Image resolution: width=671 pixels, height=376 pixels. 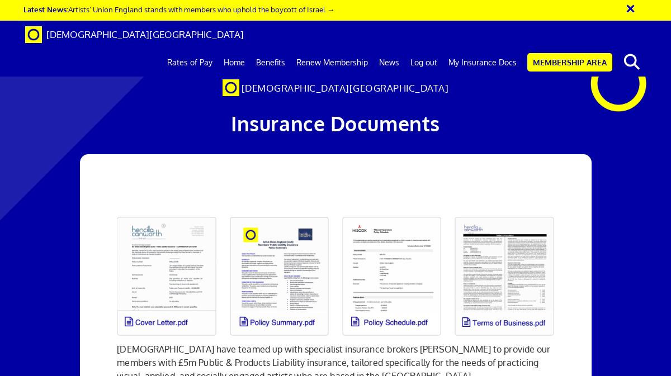 I want to click on a: Membership Area, so click(x=570, y=62).